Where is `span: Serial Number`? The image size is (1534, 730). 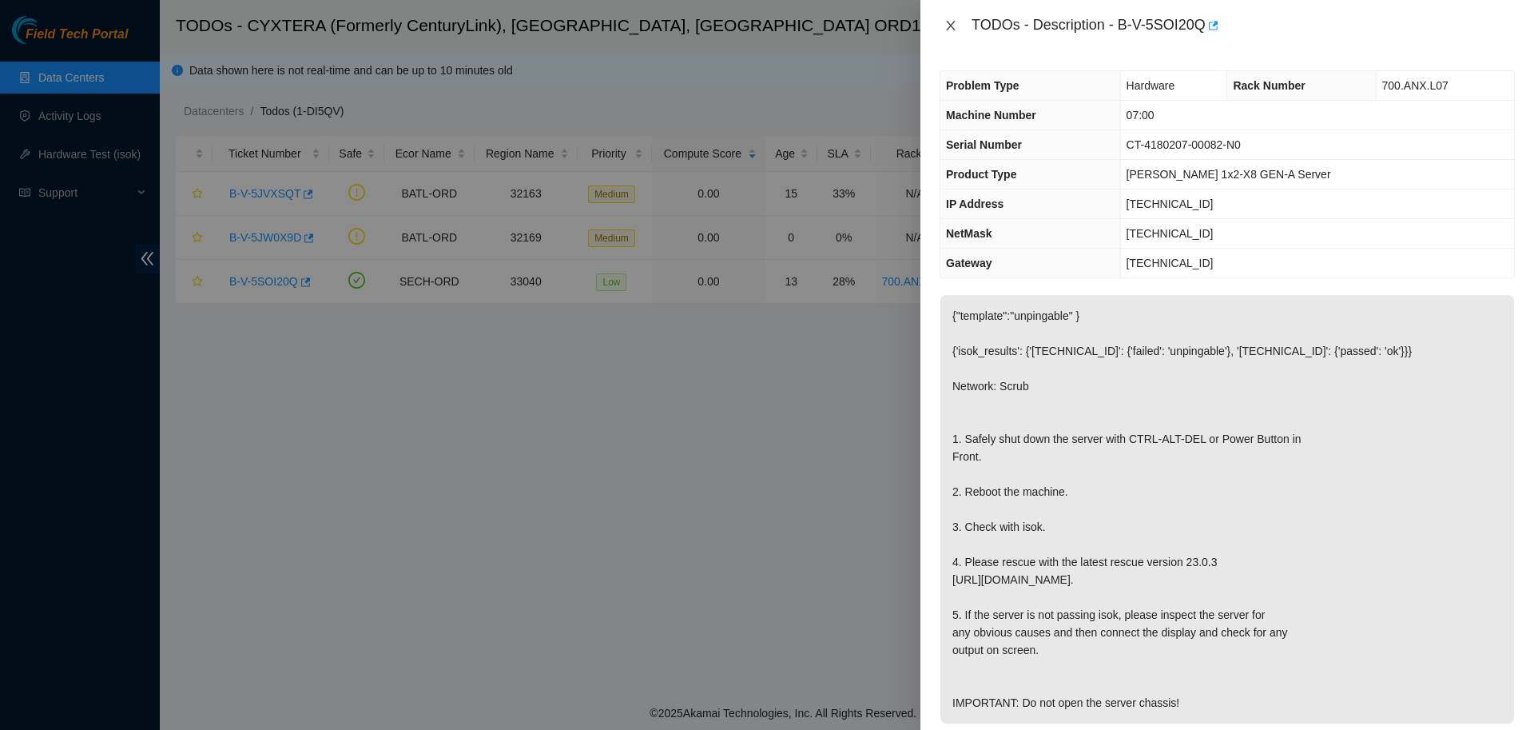 span: Serial Number is located at coordinates (984, 145).